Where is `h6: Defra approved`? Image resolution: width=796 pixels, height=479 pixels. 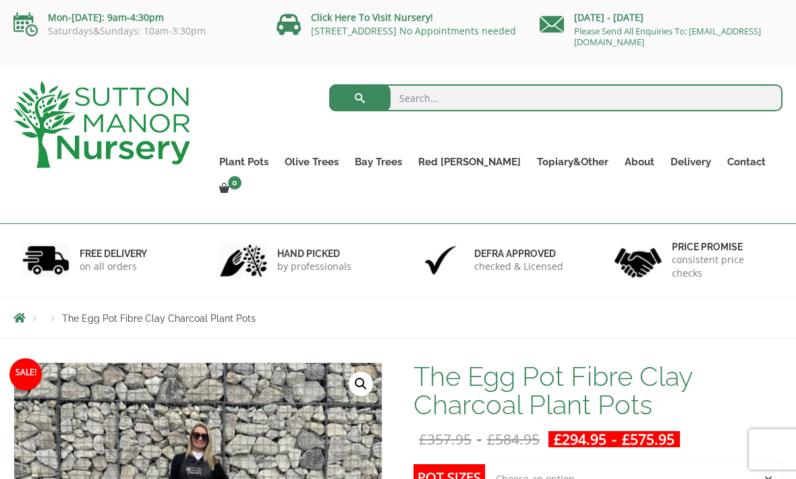
h6: Defra approved is located at coordinates (519, 254).